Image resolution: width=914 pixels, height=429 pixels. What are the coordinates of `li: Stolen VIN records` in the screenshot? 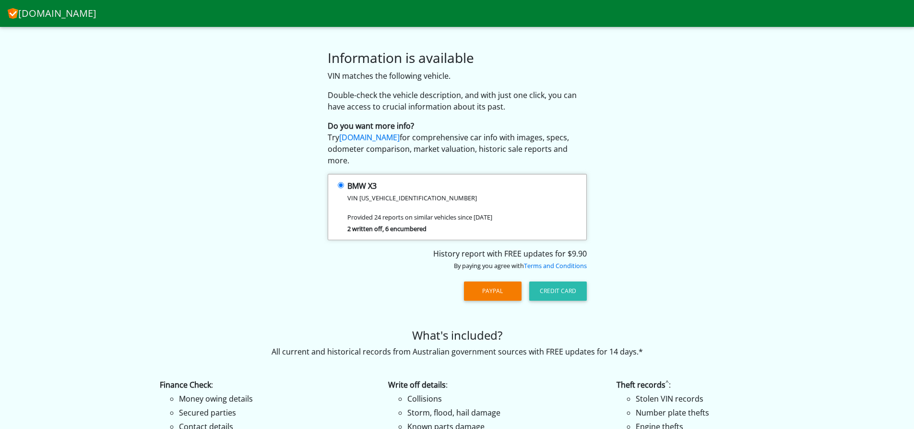 It's located at (733, 398).